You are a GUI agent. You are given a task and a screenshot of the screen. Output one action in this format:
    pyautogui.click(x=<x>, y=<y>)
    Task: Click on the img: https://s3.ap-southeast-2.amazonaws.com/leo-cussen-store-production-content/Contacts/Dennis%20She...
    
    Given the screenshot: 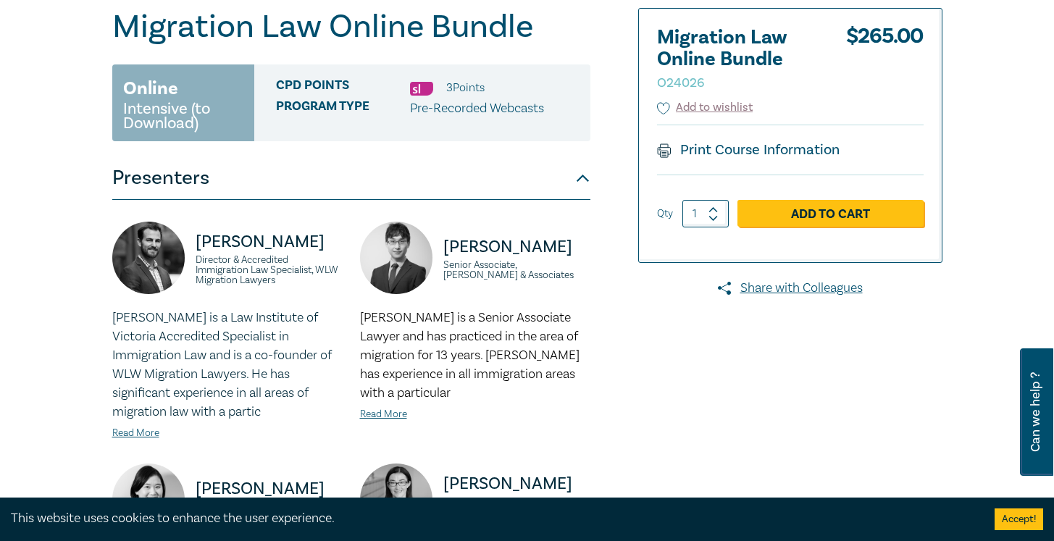 What is the action you would take?
    pyautogui.click(x=396, y=258)
    